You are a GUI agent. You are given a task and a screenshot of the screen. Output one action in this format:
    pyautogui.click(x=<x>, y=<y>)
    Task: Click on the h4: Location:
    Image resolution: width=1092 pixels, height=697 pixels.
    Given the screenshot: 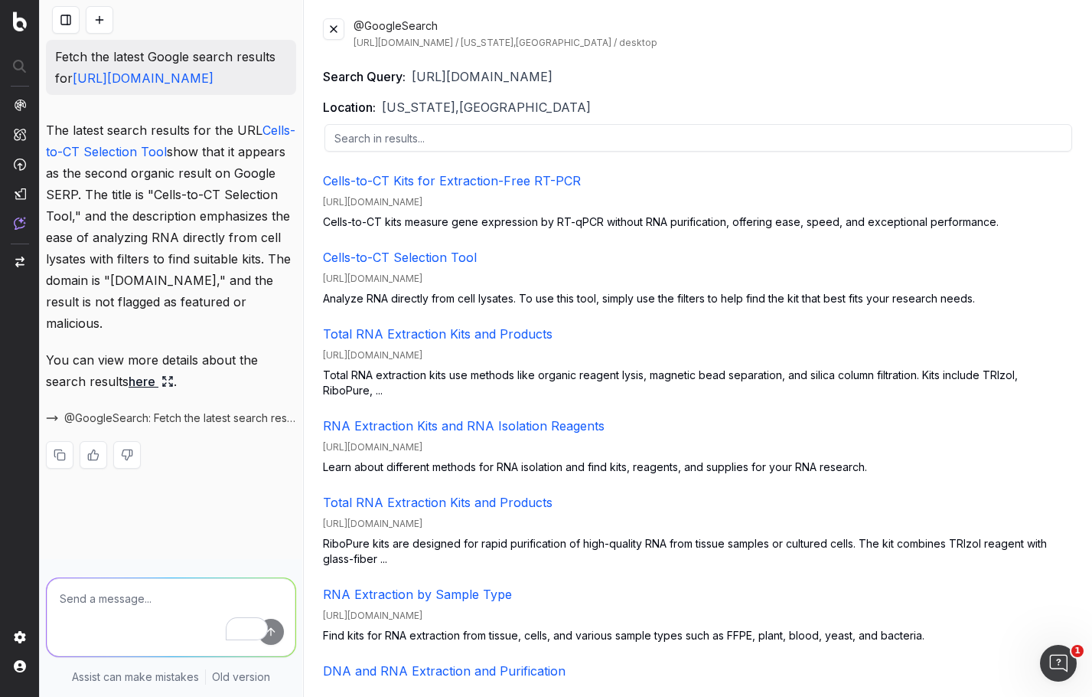 What is the action you would take?
    pyautogui.click(x=349, y=107)
    